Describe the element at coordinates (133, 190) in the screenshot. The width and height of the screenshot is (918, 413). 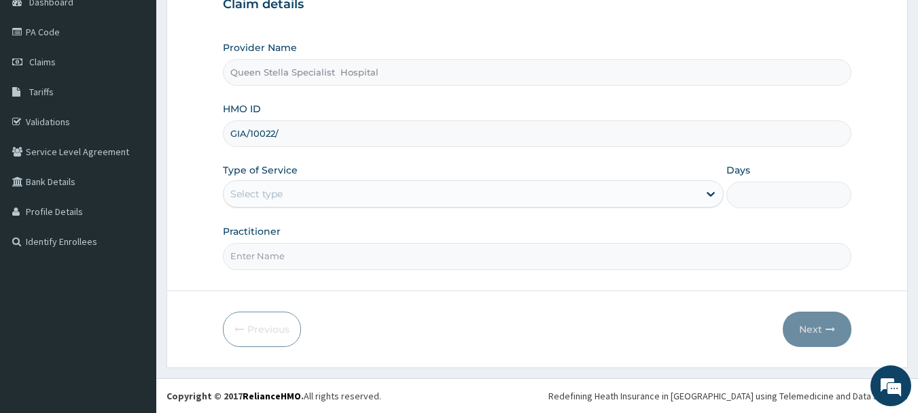
I see `span: We're online!` at that location.